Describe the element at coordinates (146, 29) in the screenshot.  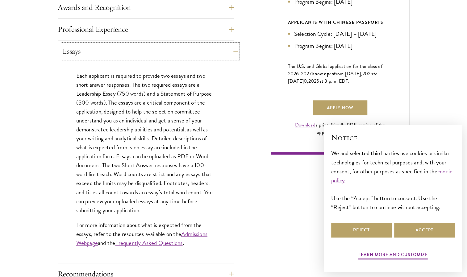
I see `button: Professional Experience` at that location.